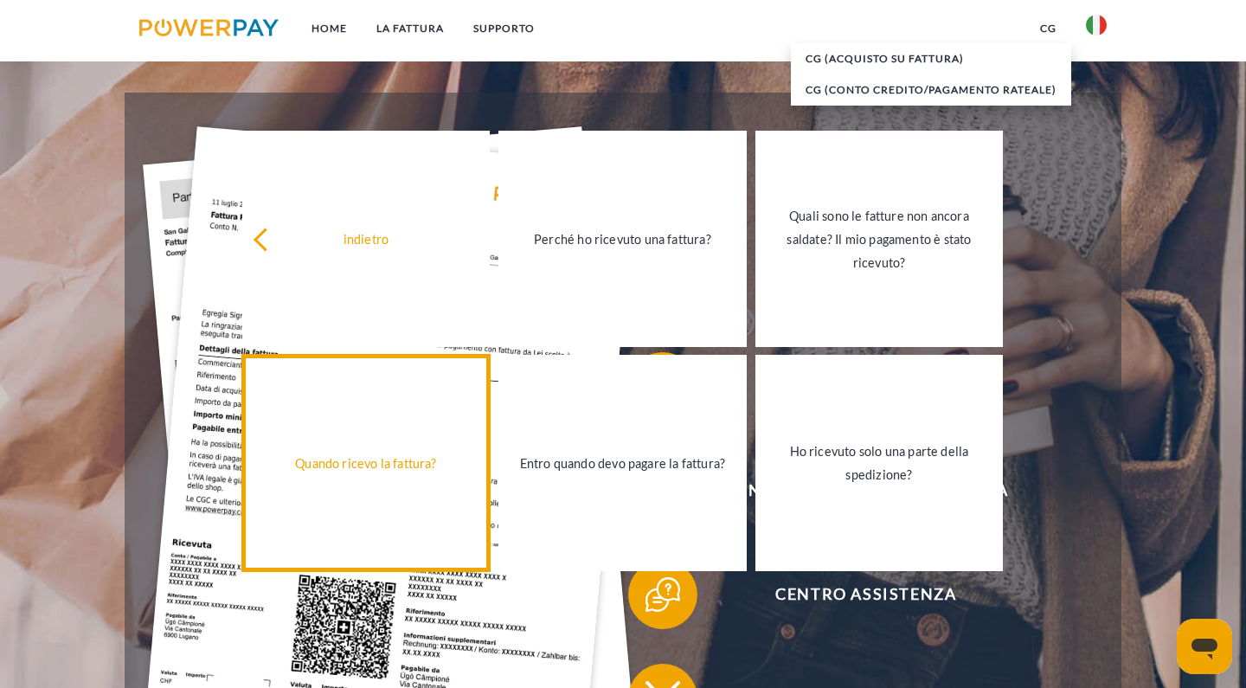 This screenshot has width=1246, height=688. I want to click on a: CG (Conto Credito/Pagamento rateale), so click(931, 90).